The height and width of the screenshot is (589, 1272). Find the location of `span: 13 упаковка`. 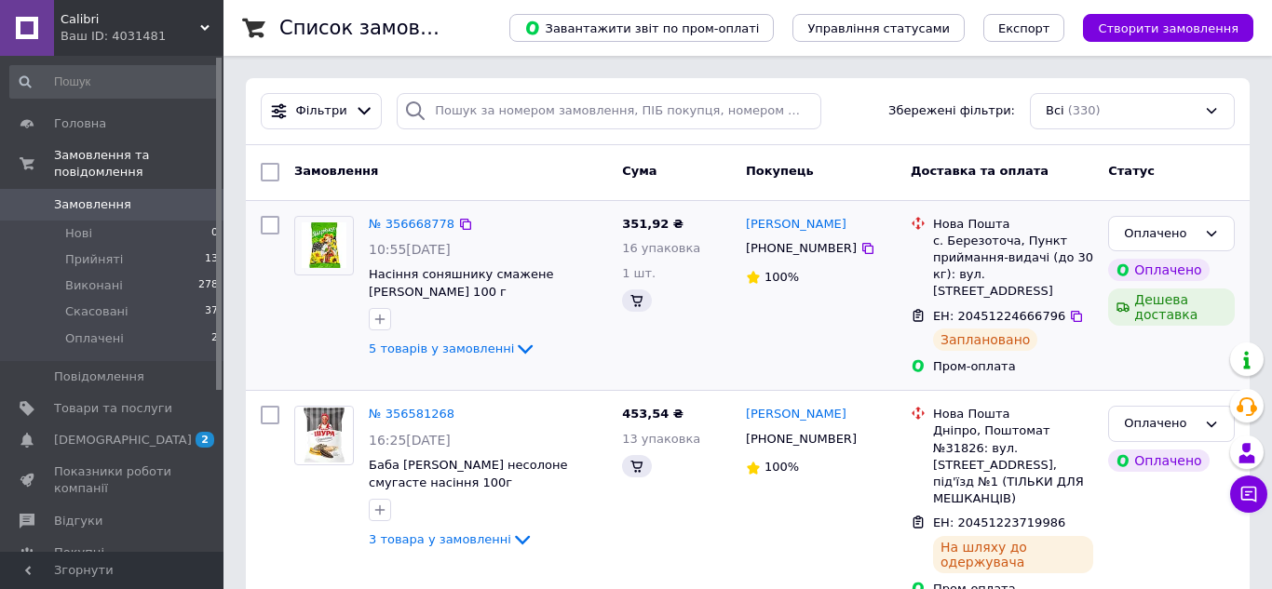

span: 13 упаковка is located at coordinates (661, 438).